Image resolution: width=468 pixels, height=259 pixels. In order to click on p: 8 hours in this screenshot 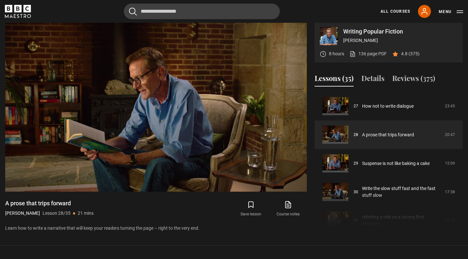, I will do `click(336, 54)`.